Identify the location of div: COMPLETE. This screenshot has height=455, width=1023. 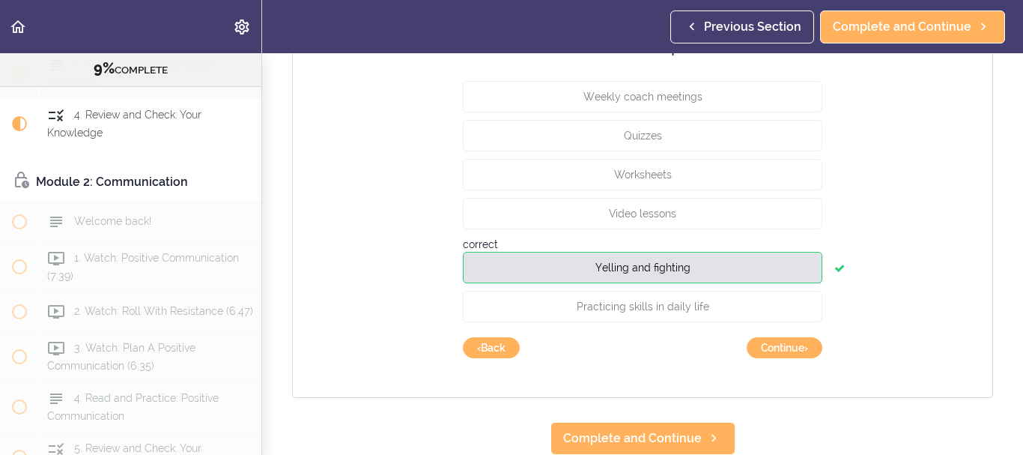
(130, 69).